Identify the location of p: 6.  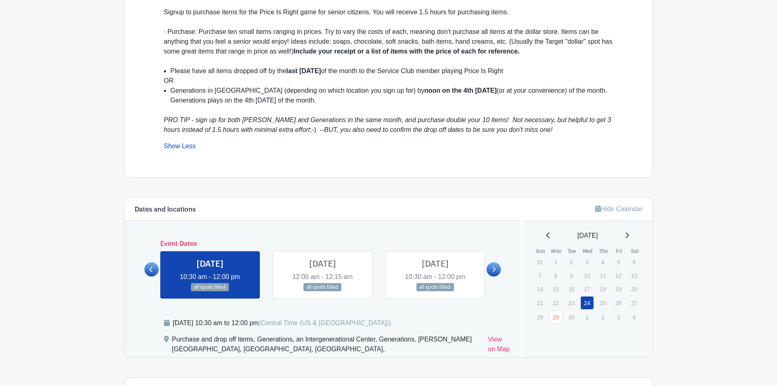
(634, 262).